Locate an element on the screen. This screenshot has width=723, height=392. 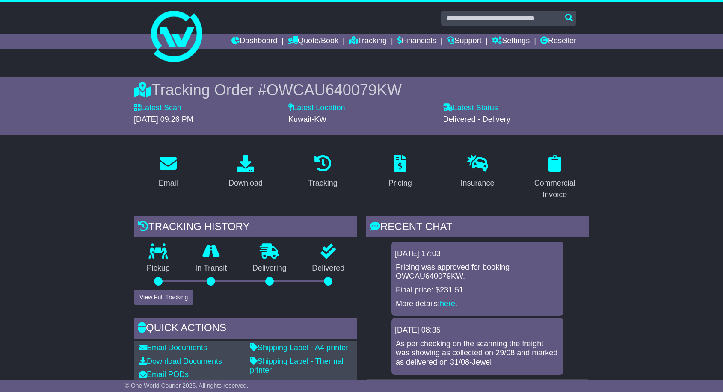
div: Download is located at coordinates (246, 183).